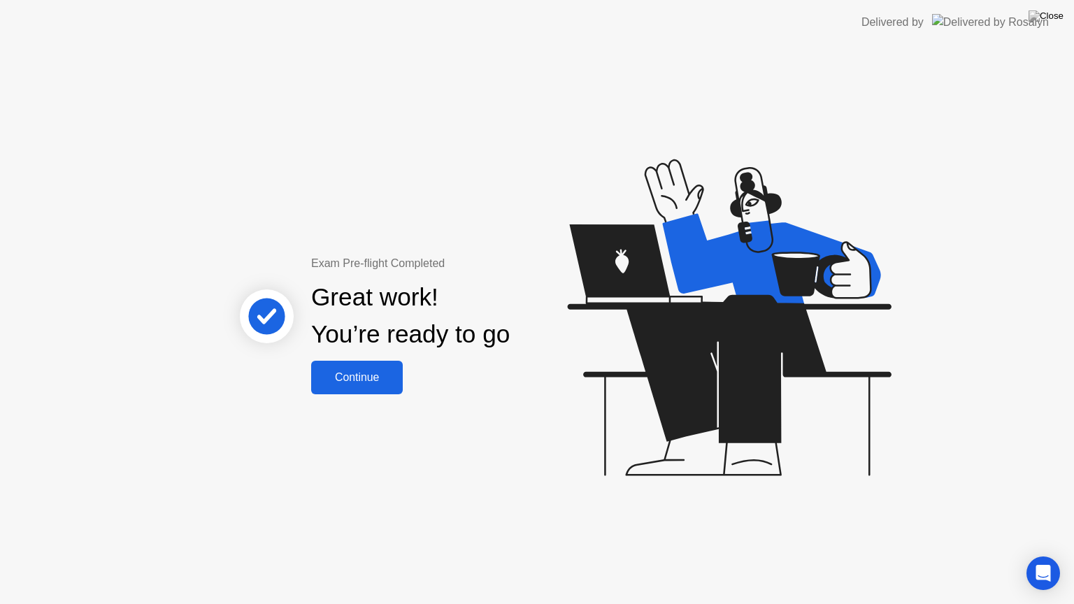 The height and width of the screenshot is (604, 1074). What do you see at coordinates (357, 378) in the screenshot?
I see `button: Continue` at bounding box center [357, 378].